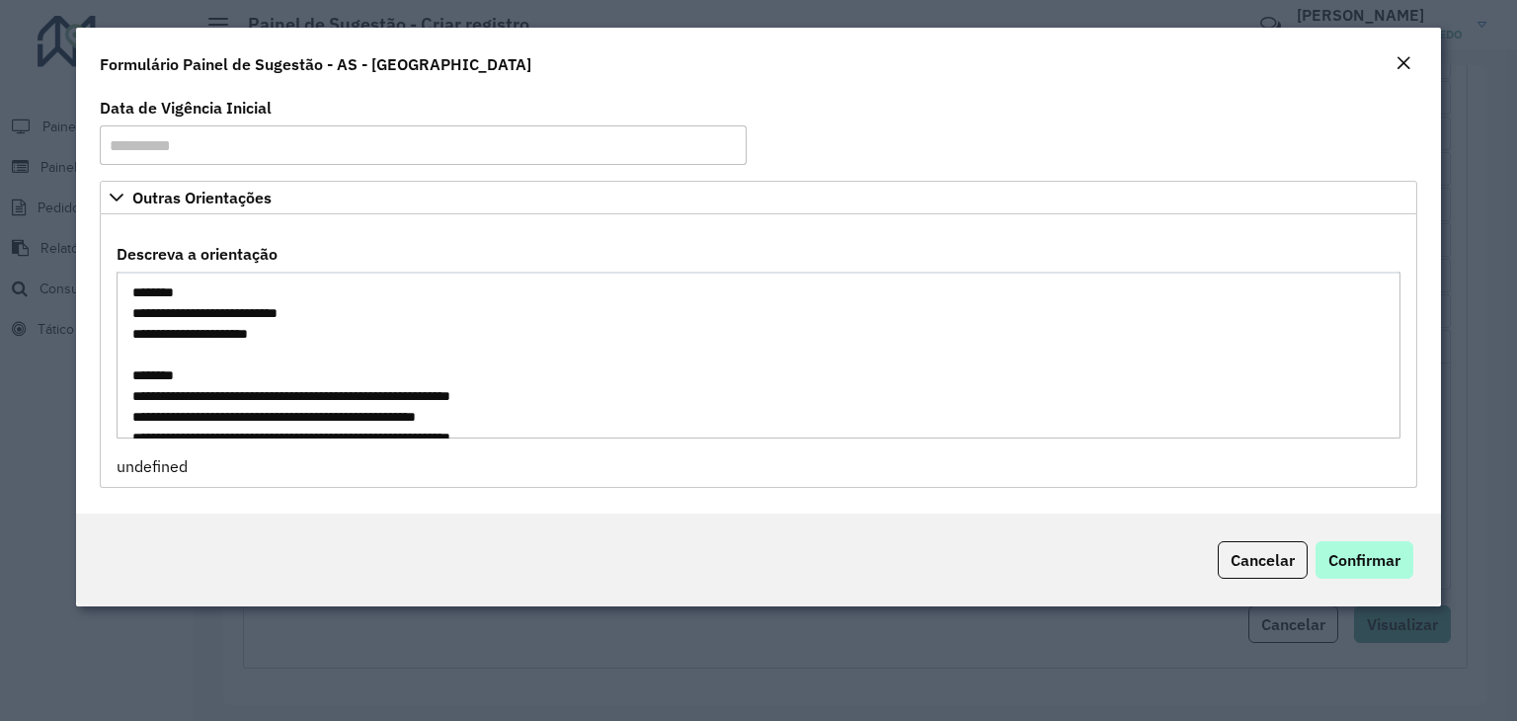 This screenshot has width=1517, height=721. Describe the element at coordinates (1403, 64) in the screenshot. I see `button: Close` at that location.